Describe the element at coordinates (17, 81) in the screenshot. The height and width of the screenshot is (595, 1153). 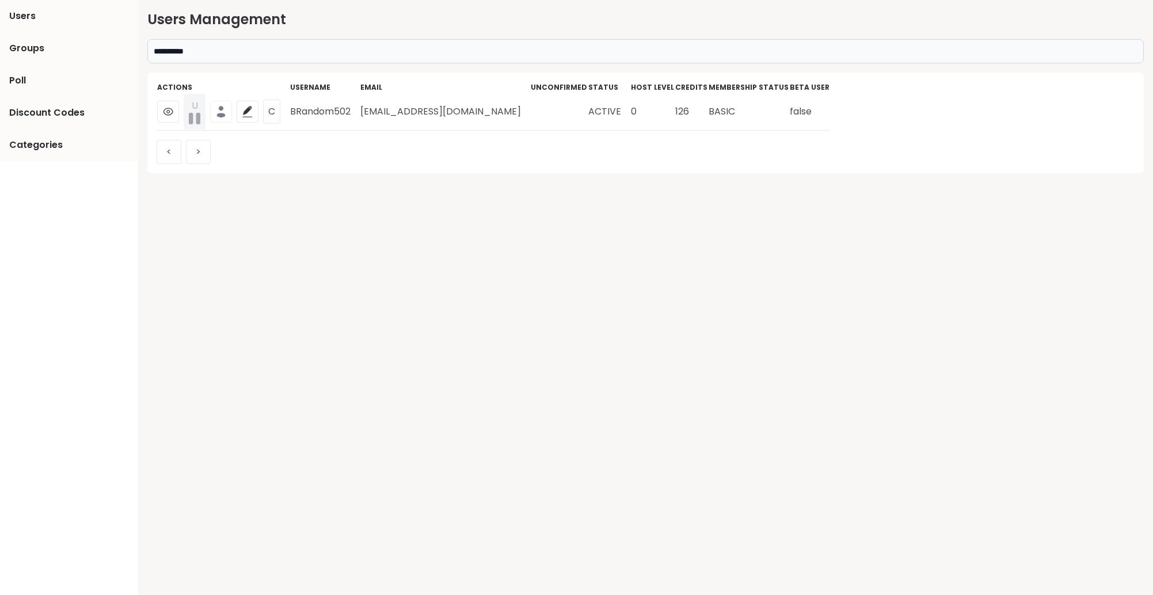
I see `span: Poll` at that location.